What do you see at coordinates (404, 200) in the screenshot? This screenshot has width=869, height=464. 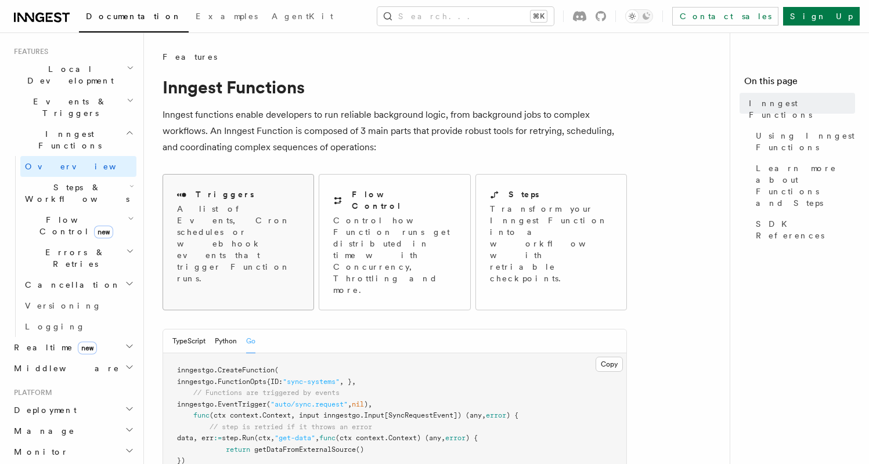 I see `h2: Flow Control` at bounding box center [404, 200].